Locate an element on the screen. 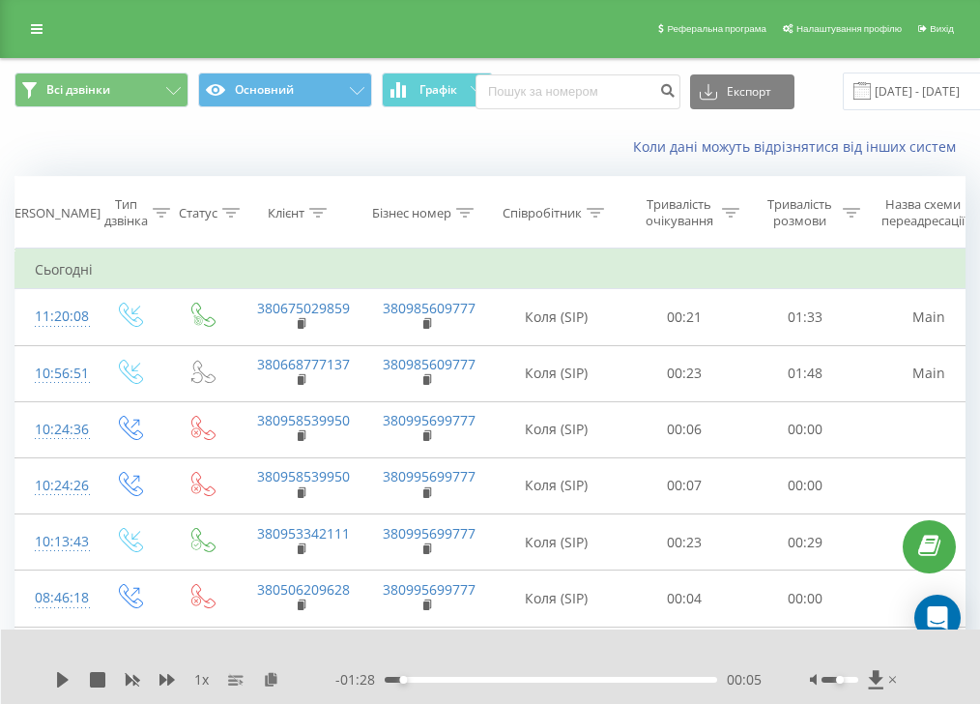 This screenshot has width=980, height=704. div: 10:56:51 is located at coordinates (54, 373).